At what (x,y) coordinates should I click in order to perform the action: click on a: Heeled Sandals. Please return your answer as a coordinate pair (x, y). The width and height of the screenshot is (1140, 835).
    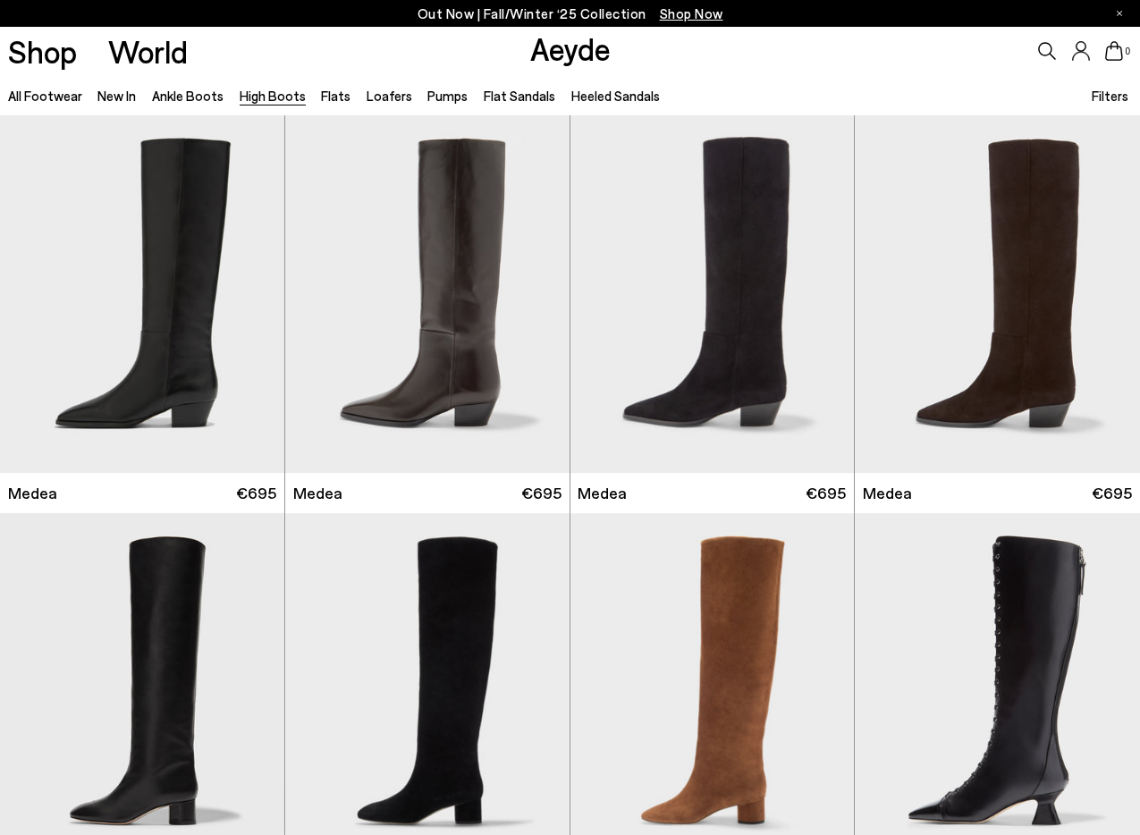
    Looking at the image, I should click on (615, 96).